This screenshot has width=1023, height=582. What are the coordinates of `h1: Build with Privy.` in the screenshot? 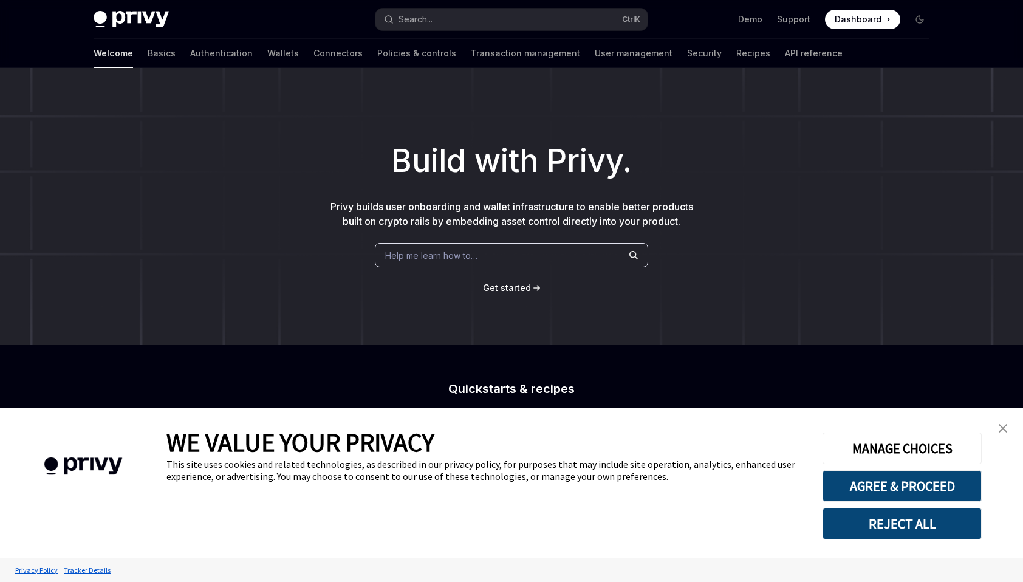 It's located at (511, 161).